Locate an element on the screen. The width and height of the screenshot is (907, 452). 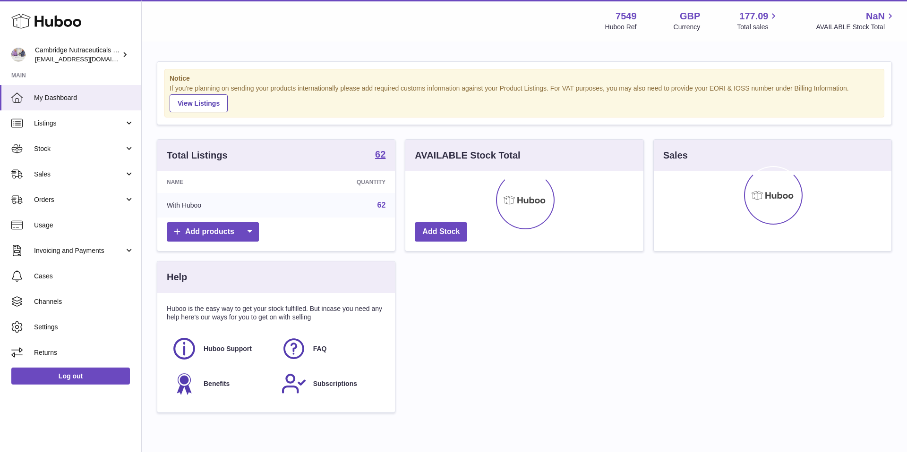
div: Huboo Ref is located at coordinates (621, 27).